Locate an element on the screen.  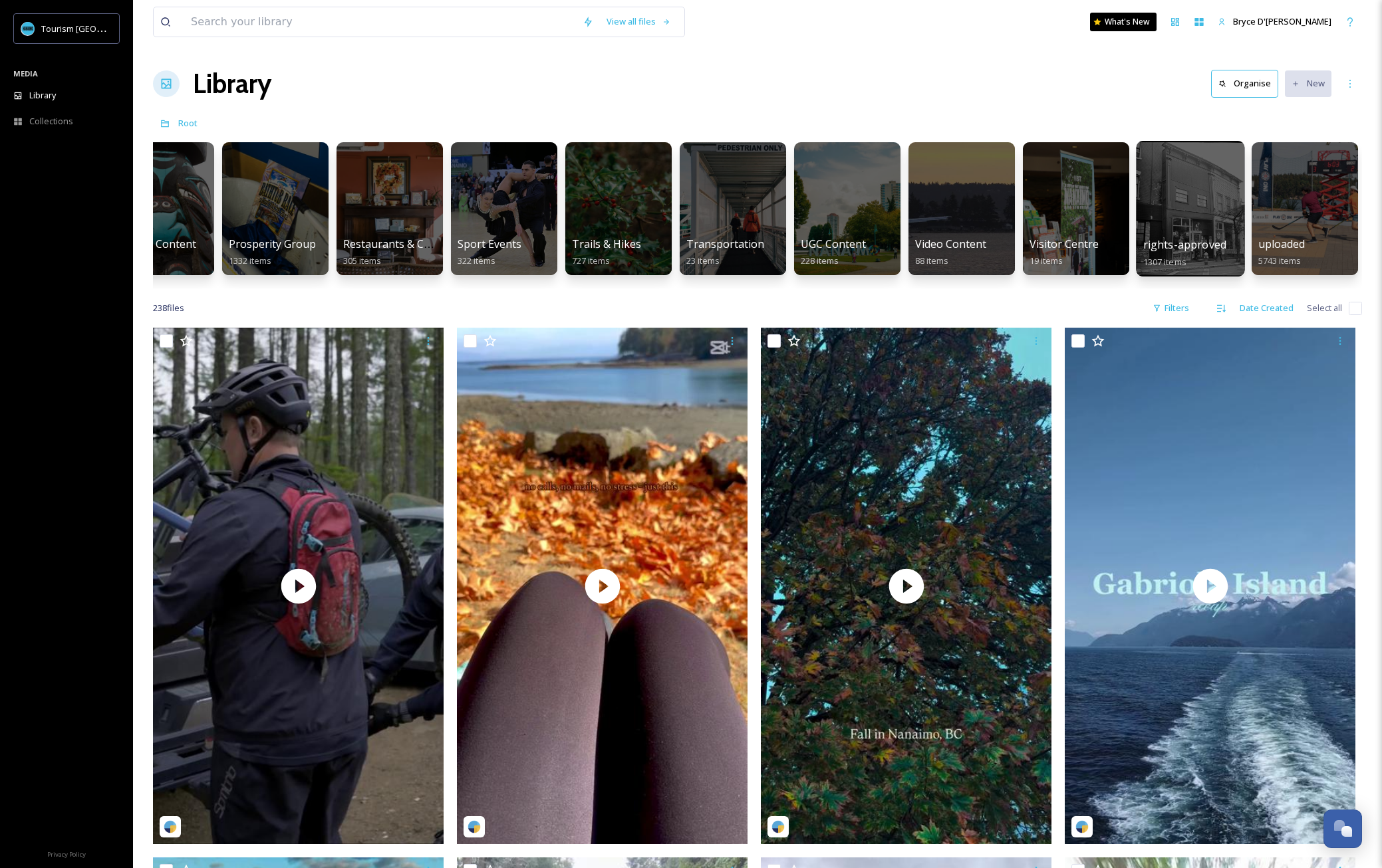
button: Organise is located at coordinates (1244, 83).